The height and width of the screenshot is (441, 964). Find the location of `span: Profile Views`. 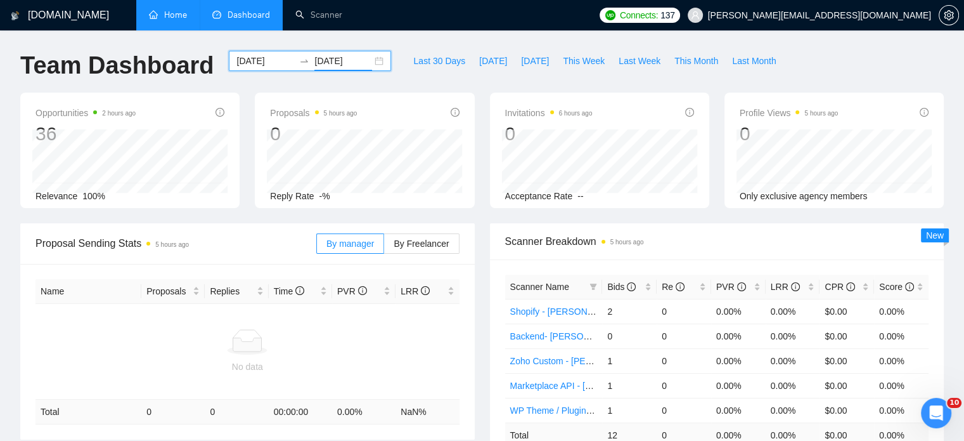

span: Profile Views is located at coordinates (789, 113).